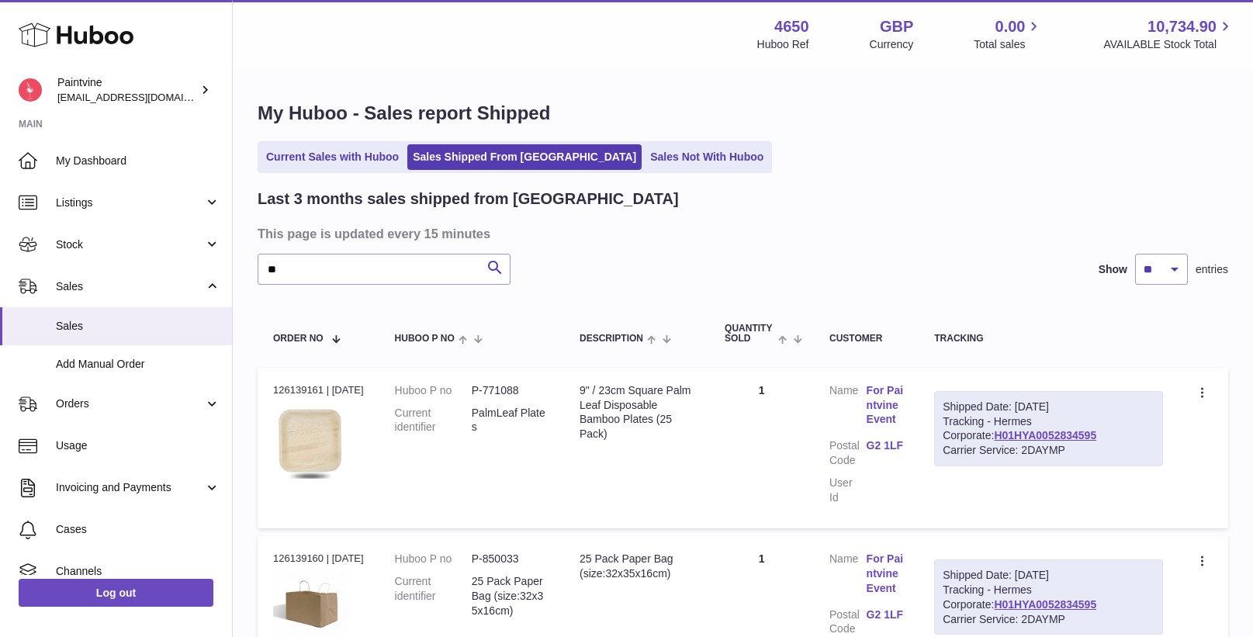  What do you see at coordinates (761, 448) in the screenshot?
I see `td: 1` at bounding box center [761, 448].